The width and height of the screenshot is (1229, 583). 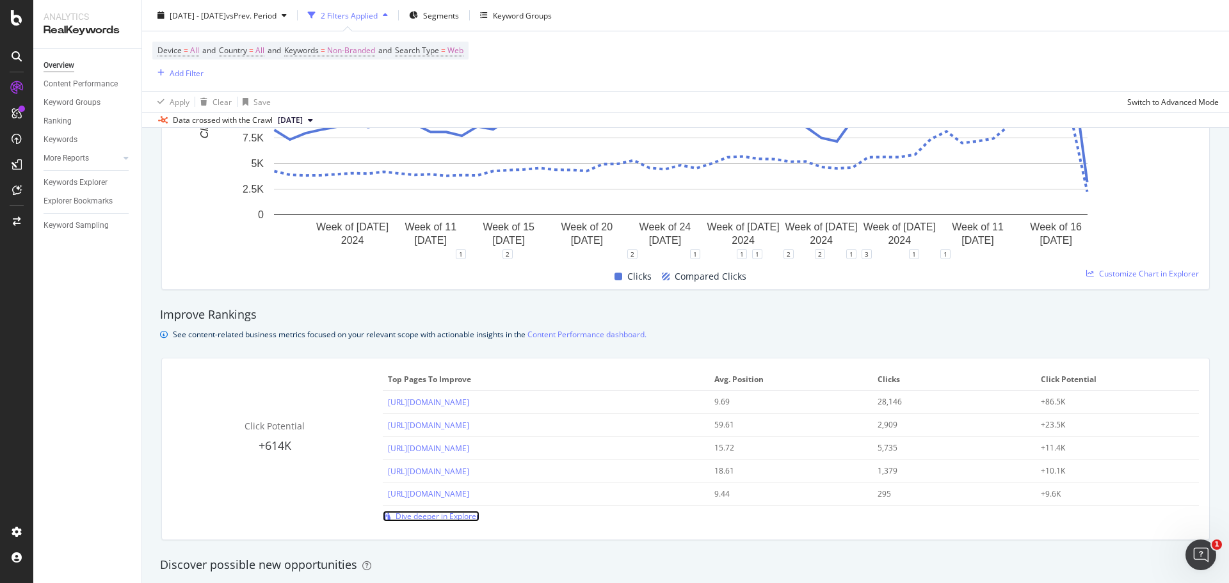 What do you see at coordinates (1109, 471) in the screenshot?
I see `div: +10.1K` at bounding box center [1109, 471].